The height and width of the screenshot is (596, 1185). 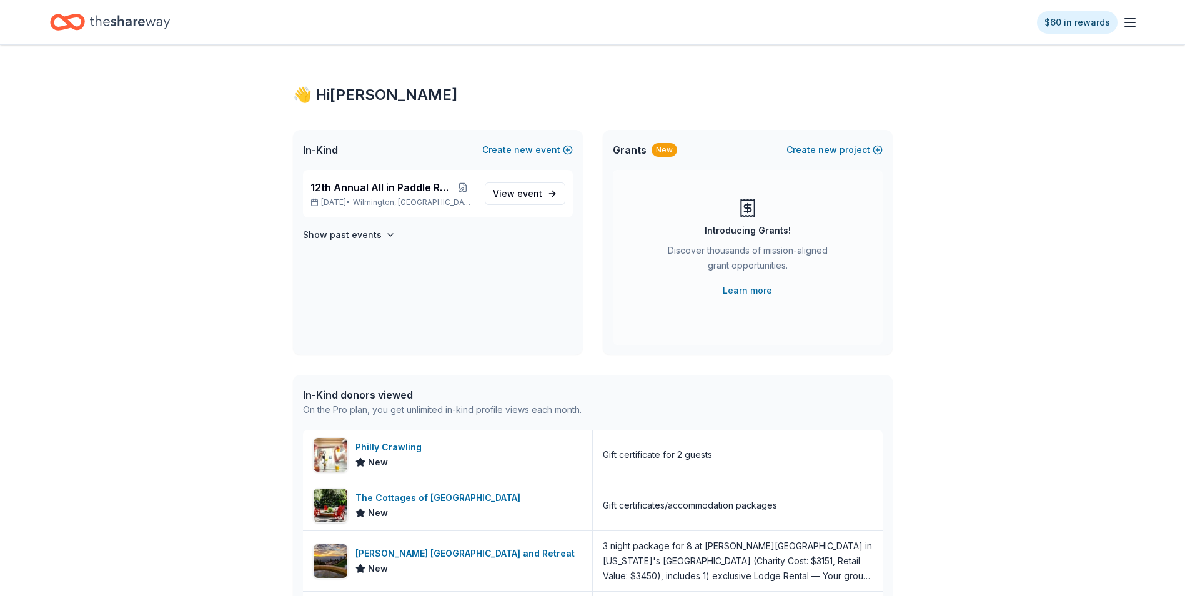 What do you see at coordinates (748, 230) in the screenshot?
I see `div: Introducing Grants!` at bounding box center [748, 230].